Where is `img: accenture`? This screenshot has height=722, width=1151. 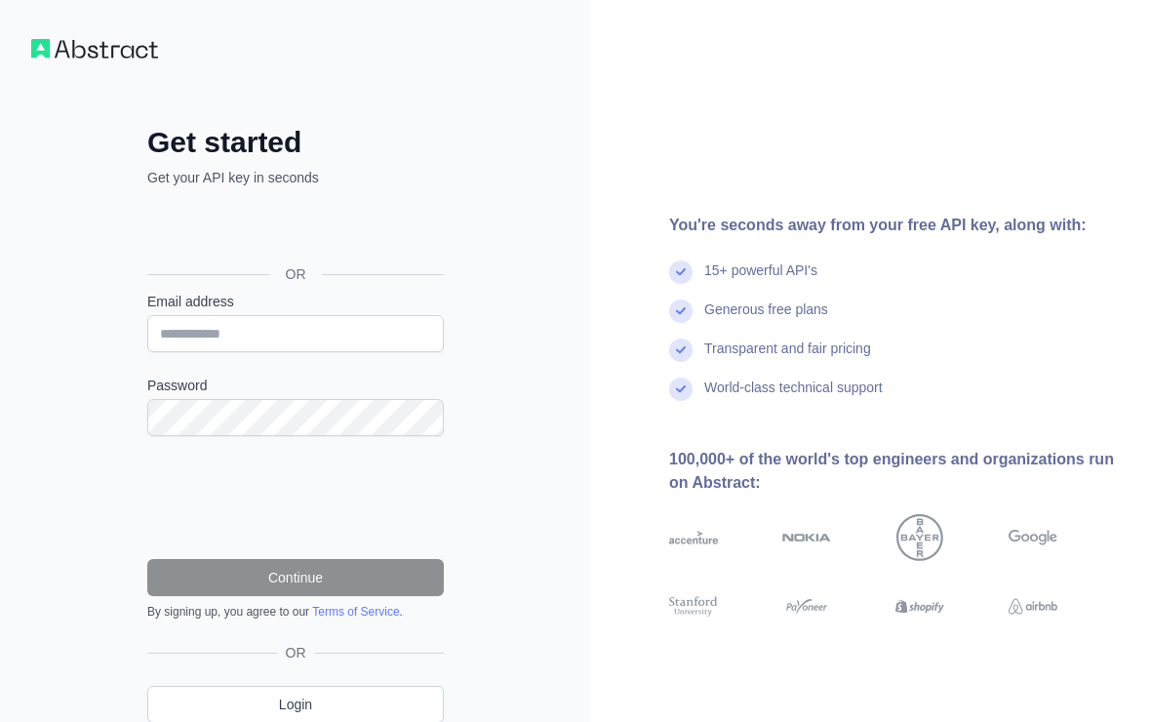
img: accenture is located at coordinates (693, 537).